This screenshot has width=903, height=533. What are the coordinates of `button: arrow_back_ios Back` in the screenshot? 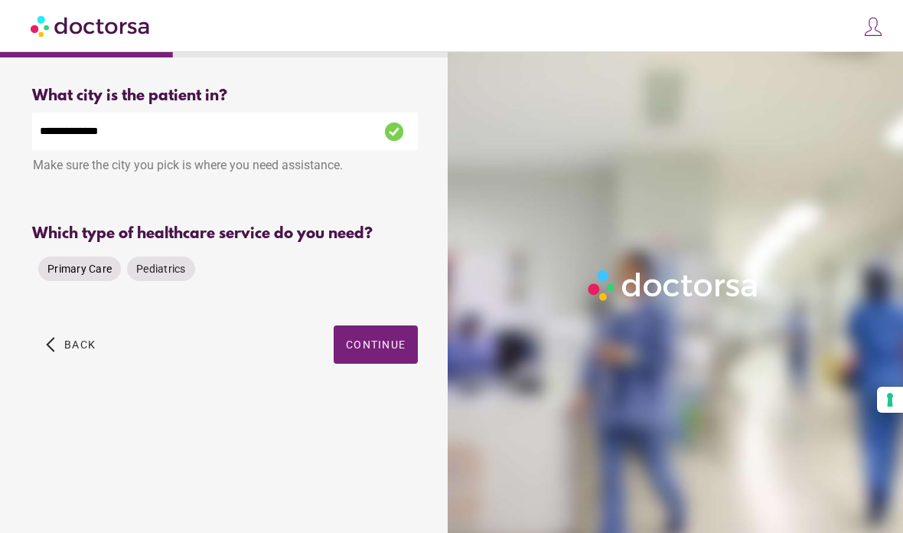 It's located at (70, 344).